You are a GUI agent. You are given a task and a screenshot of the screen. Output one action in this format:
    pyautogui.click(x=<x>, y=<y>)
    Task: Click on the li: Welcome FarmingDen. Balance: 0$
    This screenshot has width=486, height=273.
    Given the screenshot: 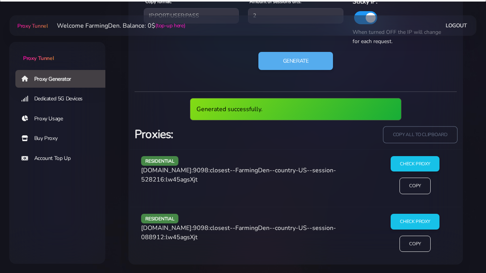 What is the action you would take?
    pyautogui.click(x=116, y=26)
    